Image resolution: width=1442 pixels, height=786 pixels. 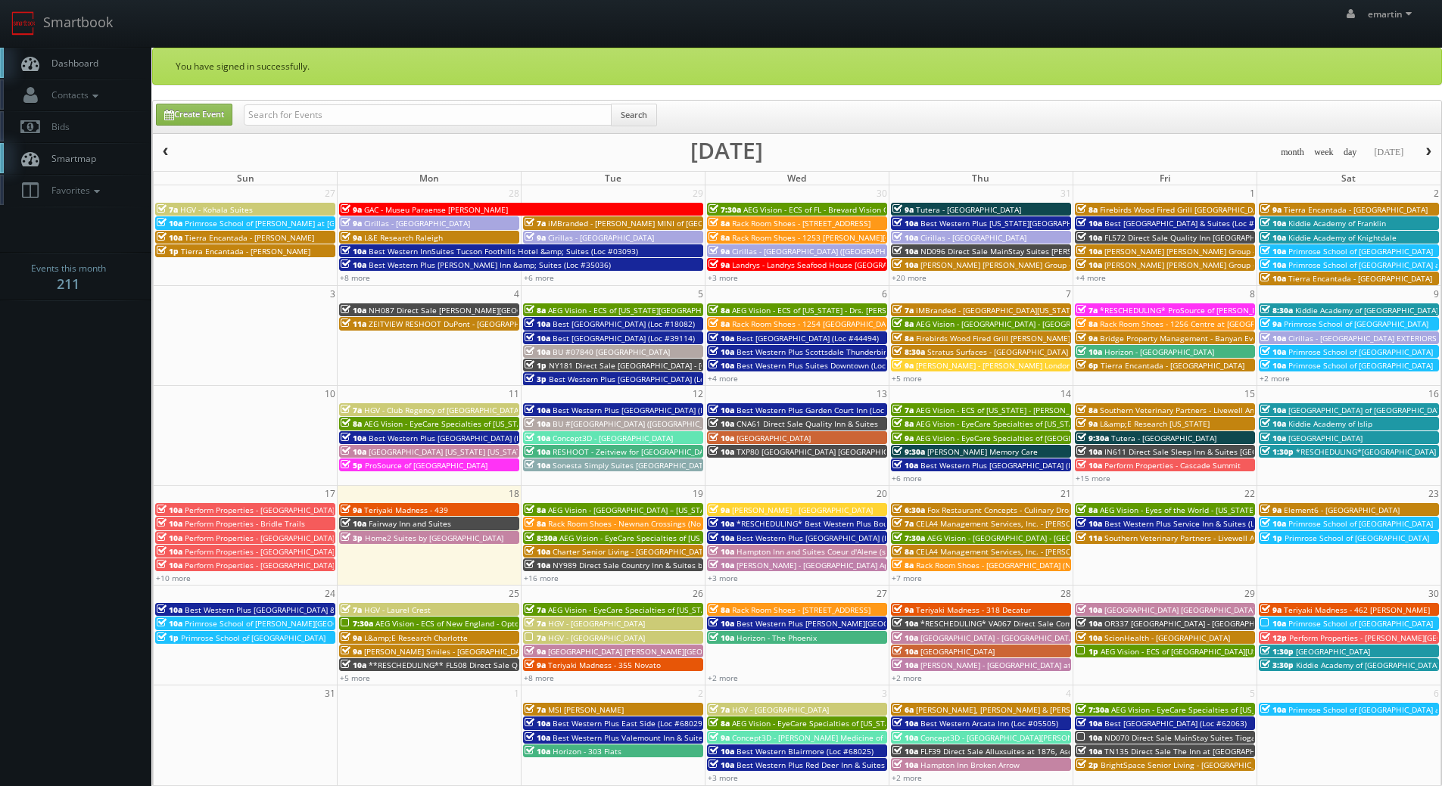 What do you see at coordinates (71, 63) in the screenshot?
I see `span: Dashboard` at bounding box center [71, 63].